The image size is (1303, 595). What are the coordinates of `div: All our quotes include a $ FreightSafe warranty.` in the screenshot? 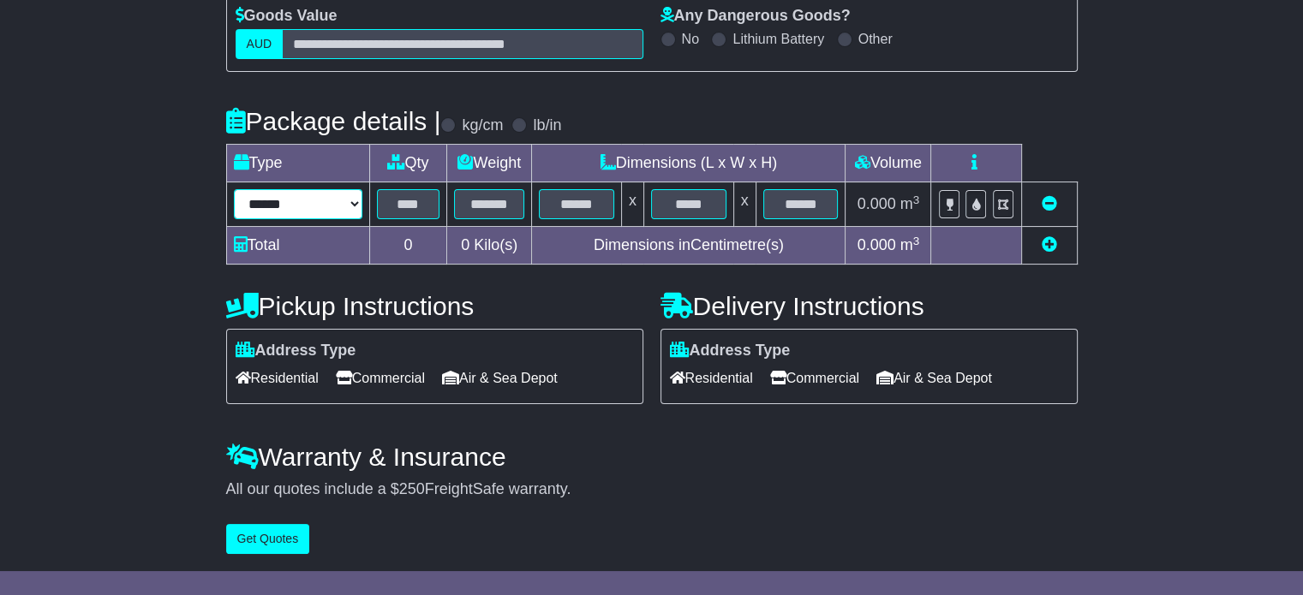 It's located at (652, 490).